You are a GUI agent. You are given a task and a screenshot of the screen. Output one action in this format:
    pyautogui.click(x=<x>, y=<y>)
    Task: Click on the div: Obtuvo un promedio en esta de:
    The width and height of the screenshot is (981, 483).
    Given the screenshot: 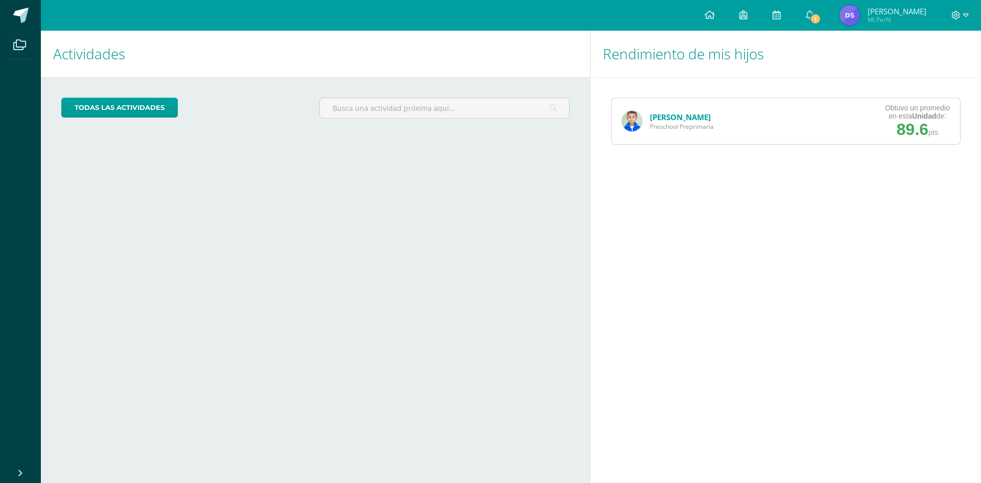 What is the action you would take?
    pyautogui.click(x=917, y=112)
    